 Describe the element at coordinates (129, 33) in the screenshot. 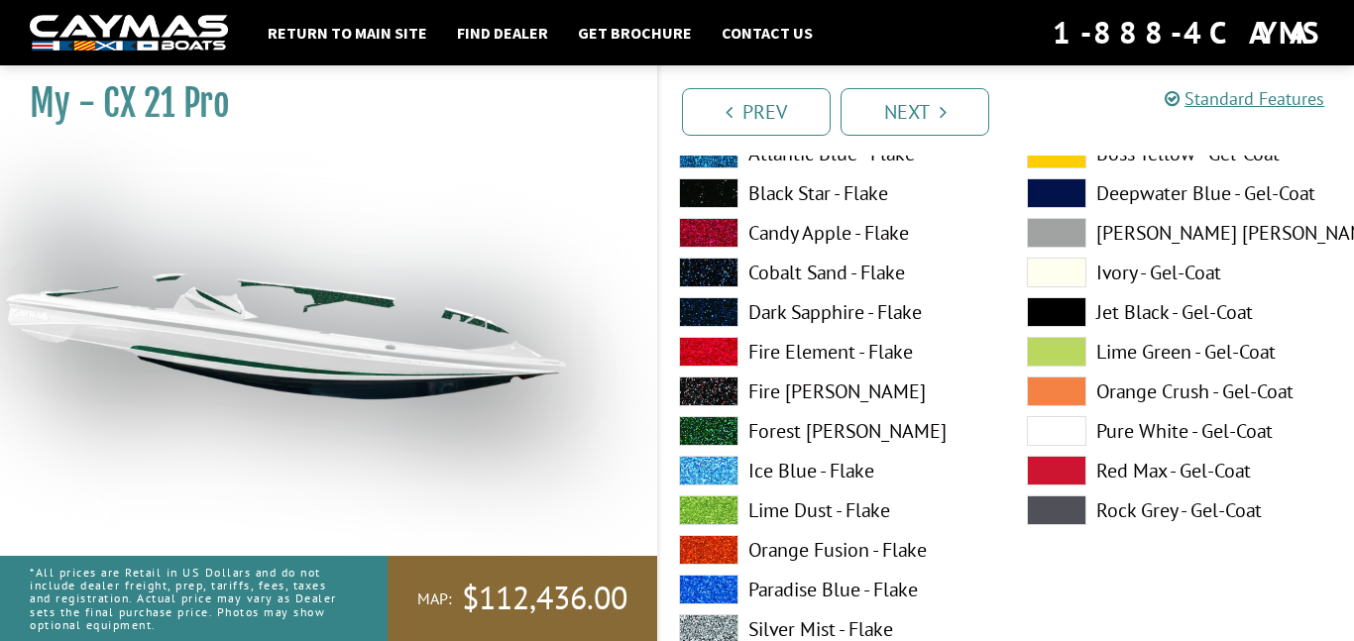

I see `img: white-logo-c9c8dbefe5ff5ceceb0f0178aa75bf4bb51f6bca0971e226c86eb53dfe498488.png` at that location.